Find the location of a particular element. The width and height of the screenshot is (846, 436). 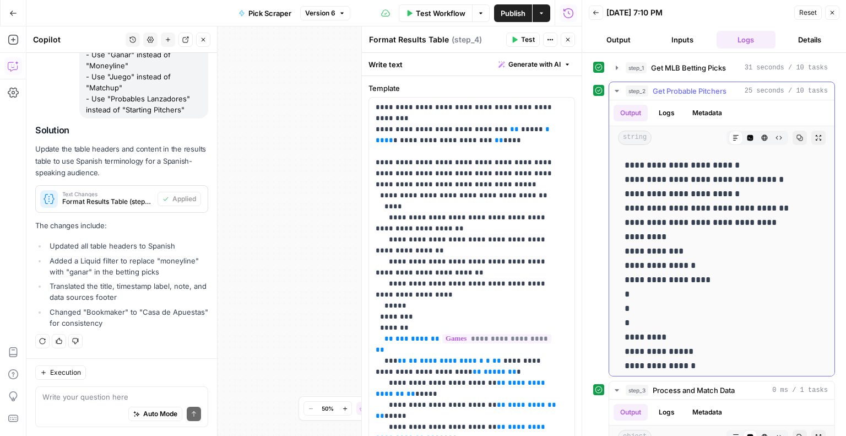

button: Details is located at coordinates (810, 40).